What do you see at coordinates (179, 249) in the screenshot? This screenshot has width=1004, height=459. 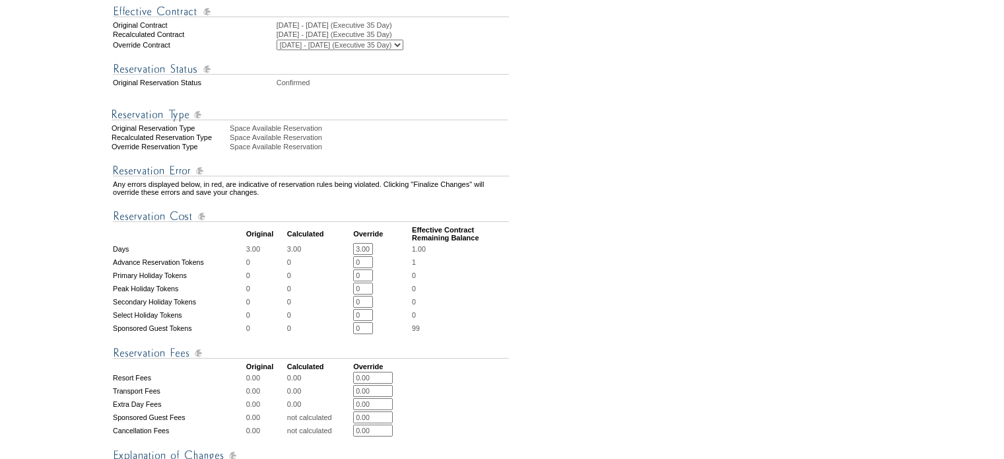 I see `td: Days` at bounding box center [179, 249].